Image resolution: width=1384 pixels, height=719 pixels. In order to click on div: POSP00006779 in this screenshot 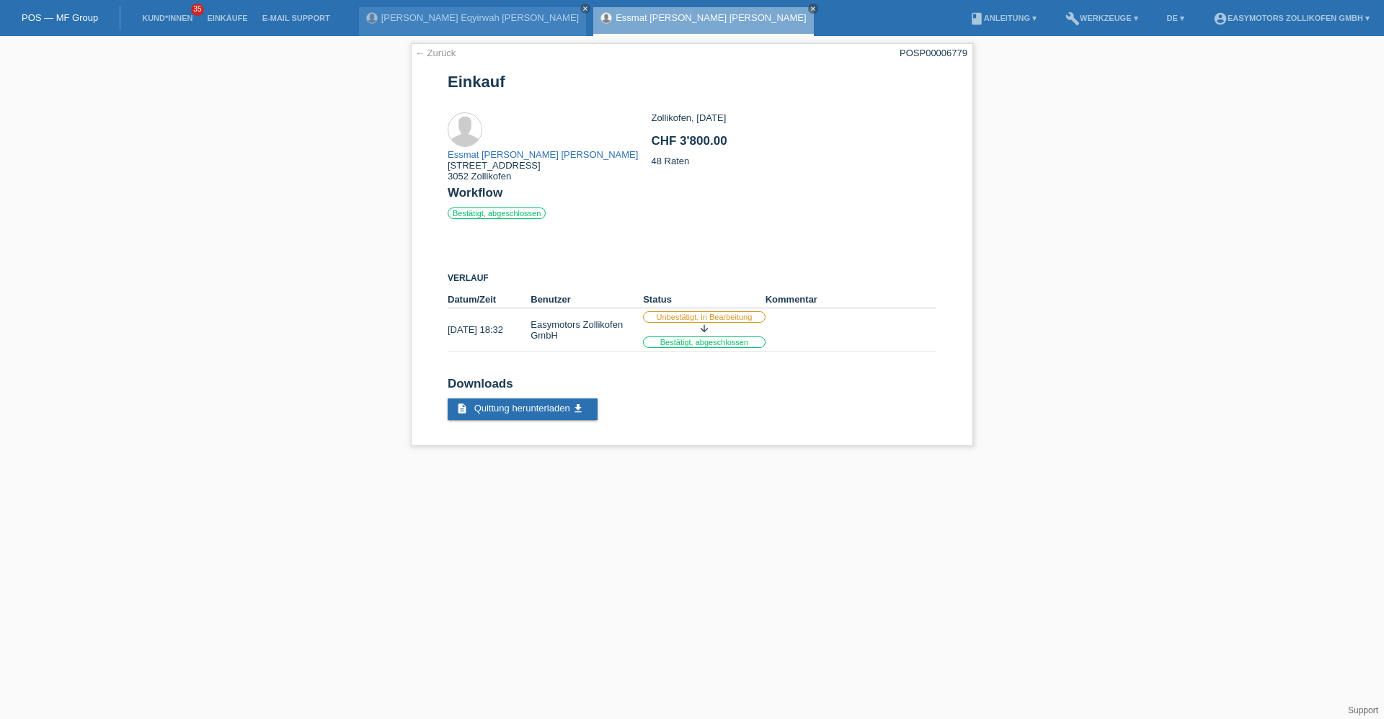, I will do `click(933, 53)`.